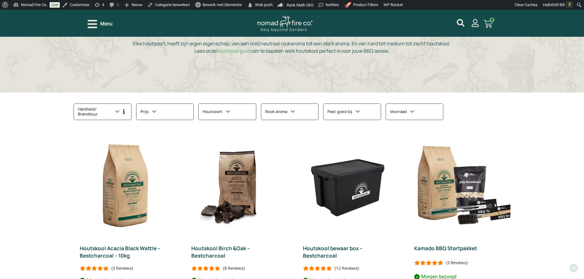 This screenshot has width=584, height=279. What do you see at coordinates (216, 112) in the screenshot?
I see `h3: Houtsoort` at bounding box center [216, 112].